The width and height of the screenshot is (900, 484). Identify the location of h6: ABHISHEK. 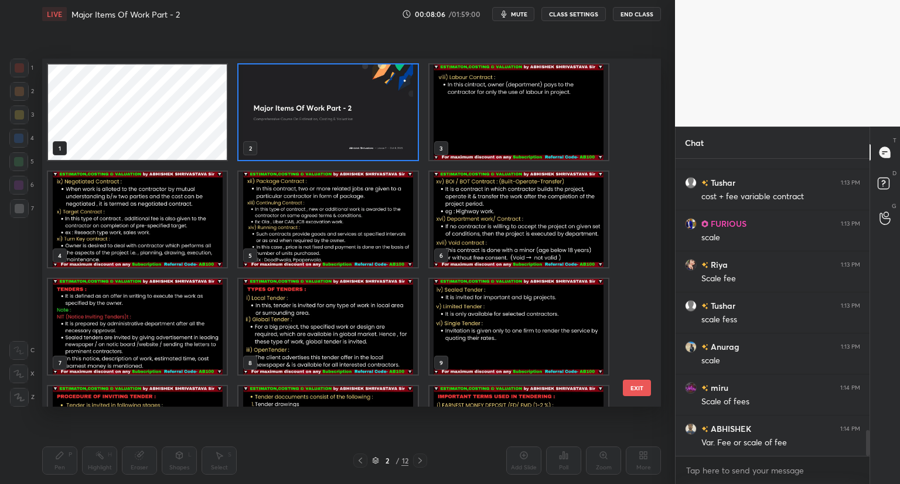
(729, 428).